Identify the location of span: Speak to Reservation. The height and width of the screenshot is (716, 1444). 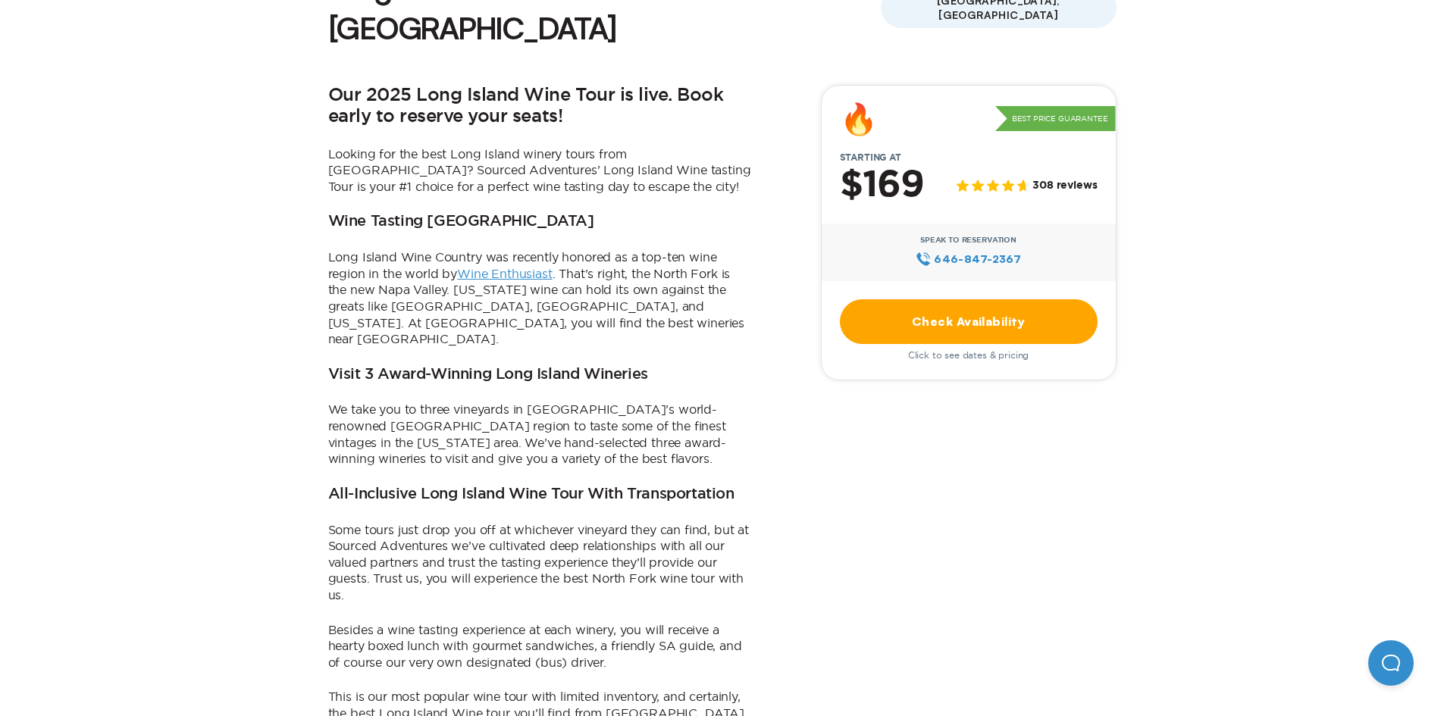
(968, 240).